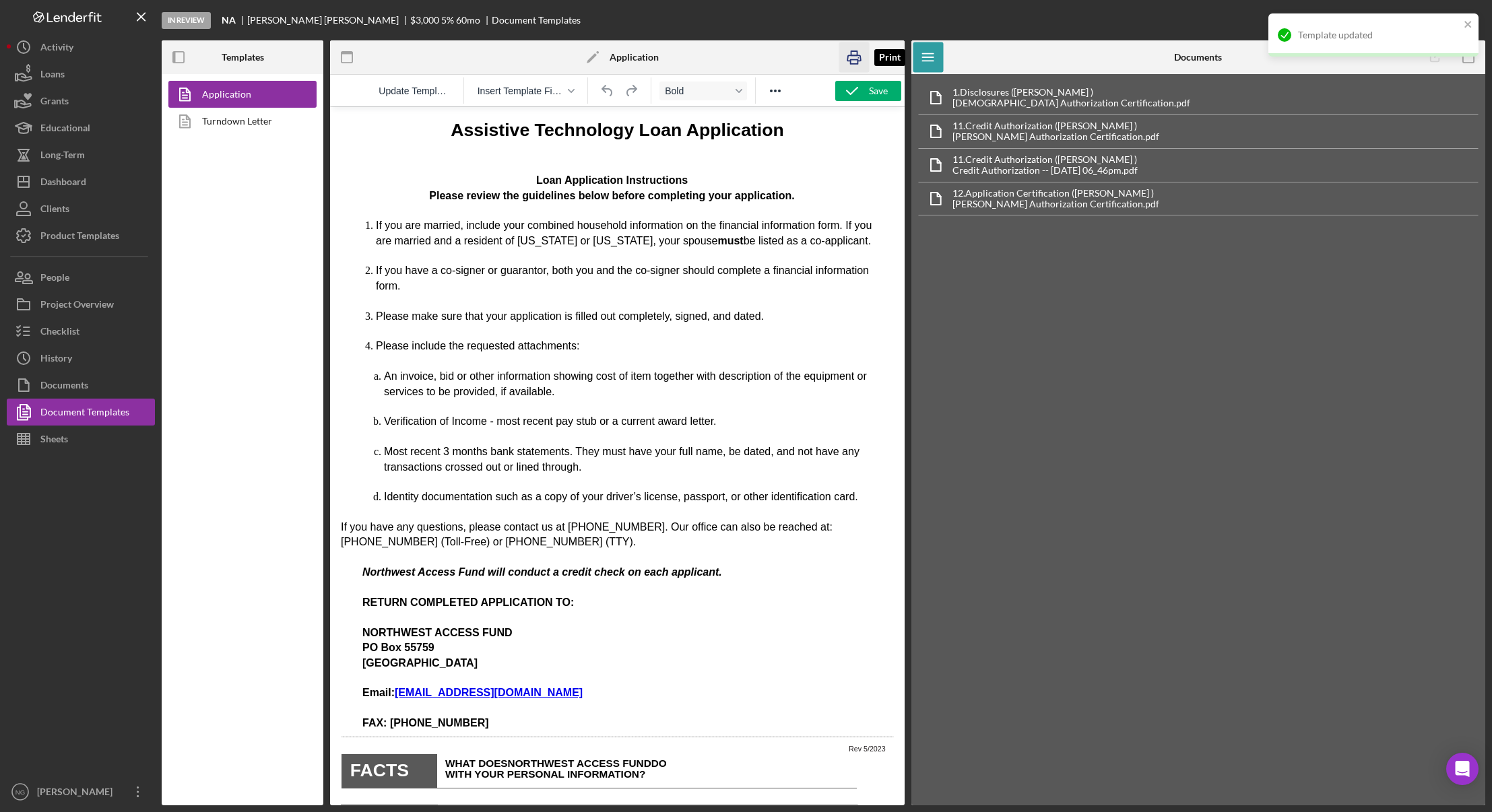 The height and width of the screenshot is (812, 1492). I want to click on b: Documents, so click(1198, 57).